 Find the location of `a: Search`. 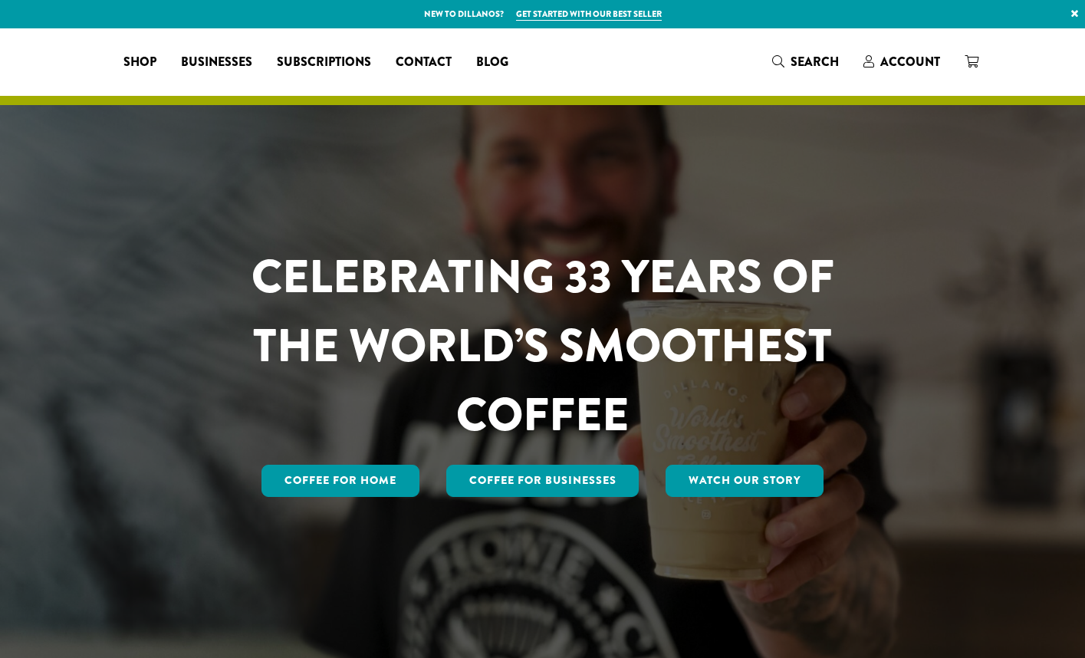

a: Search is located at coordinates (805, 61).